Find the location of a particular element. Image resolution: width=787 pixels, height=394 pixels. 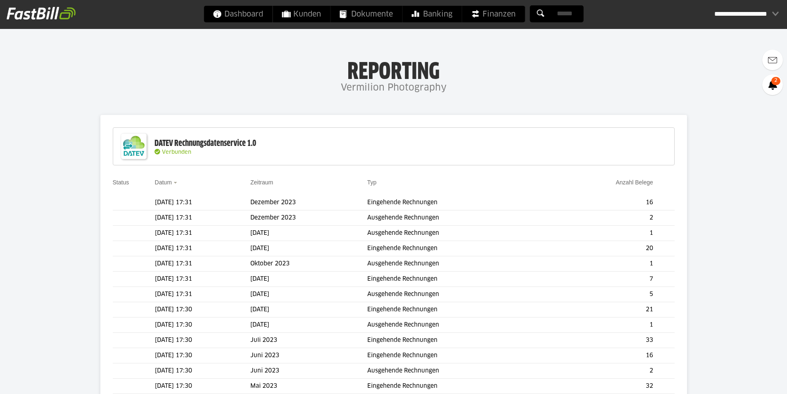

a: 2 is located at coordinates (772, 85).